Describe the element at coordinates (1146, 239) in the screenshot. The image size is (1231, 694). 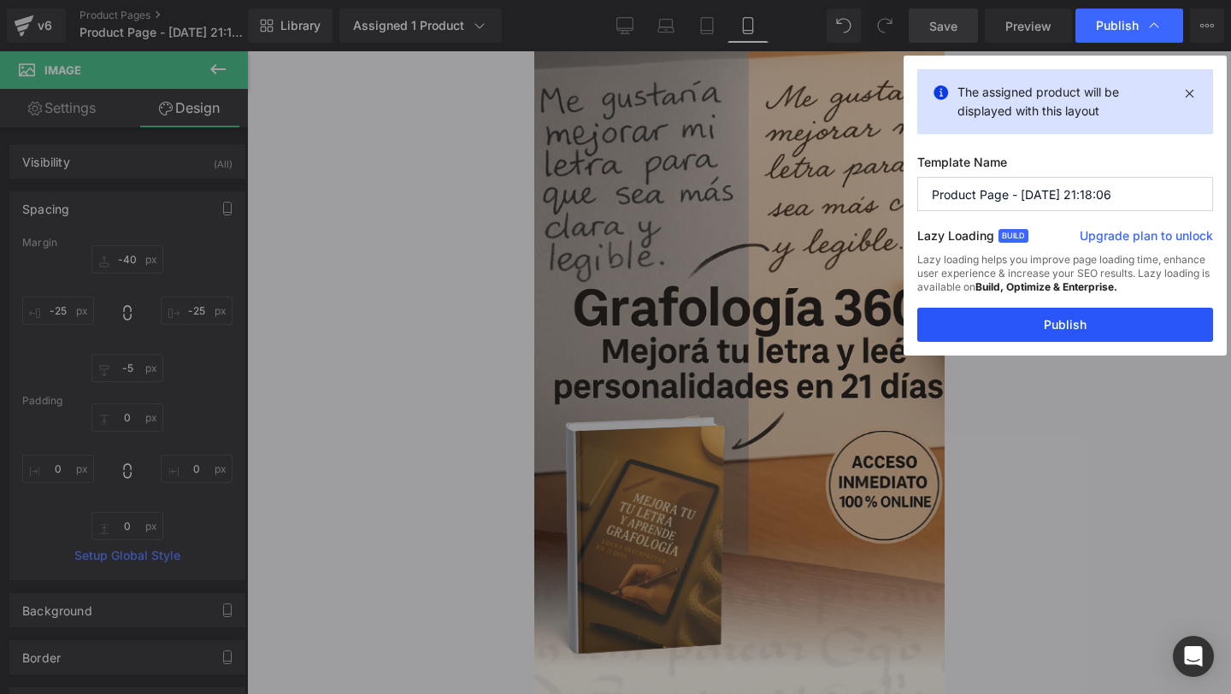
I see `a: Upgrade plan to unlock` at that location.